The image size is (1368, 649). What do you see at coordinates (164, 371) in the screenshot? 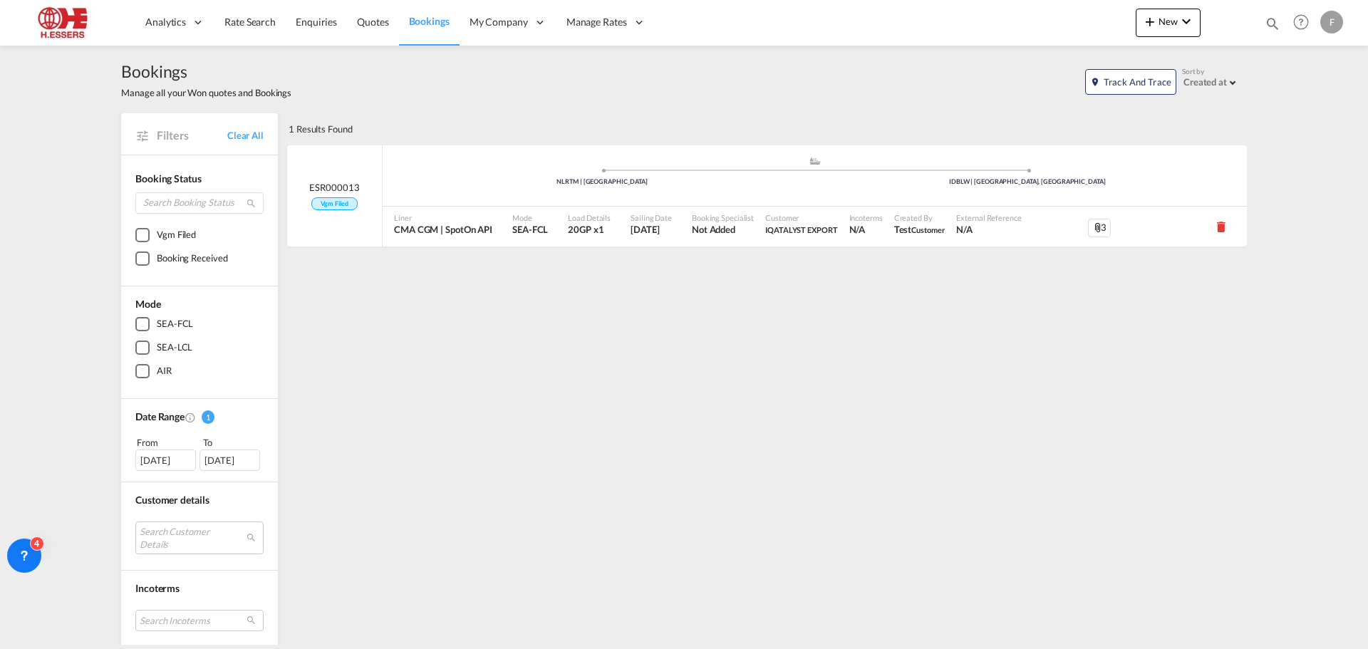
I see `div: AIR` at bounding box center [164, 371].